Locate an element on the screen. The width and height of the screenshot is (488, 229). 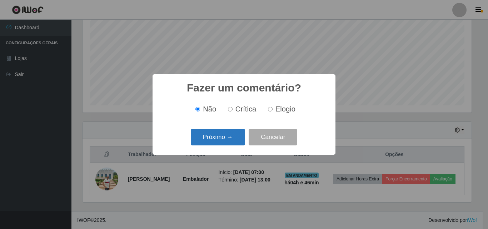
span: Crítica is located at coordinates (246, 109).